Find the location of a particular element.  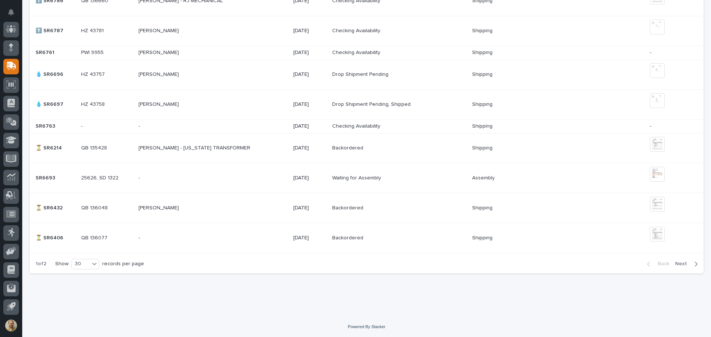

p: QB 136077 is located at coordinates (95, 237).